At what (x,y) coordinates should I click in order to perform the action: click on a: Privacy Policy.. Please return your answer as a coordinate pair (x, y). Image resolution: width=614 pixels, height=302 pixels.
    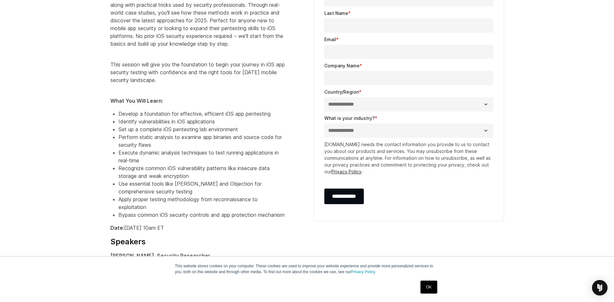
    Looking at the image, I should click on (363, 271).